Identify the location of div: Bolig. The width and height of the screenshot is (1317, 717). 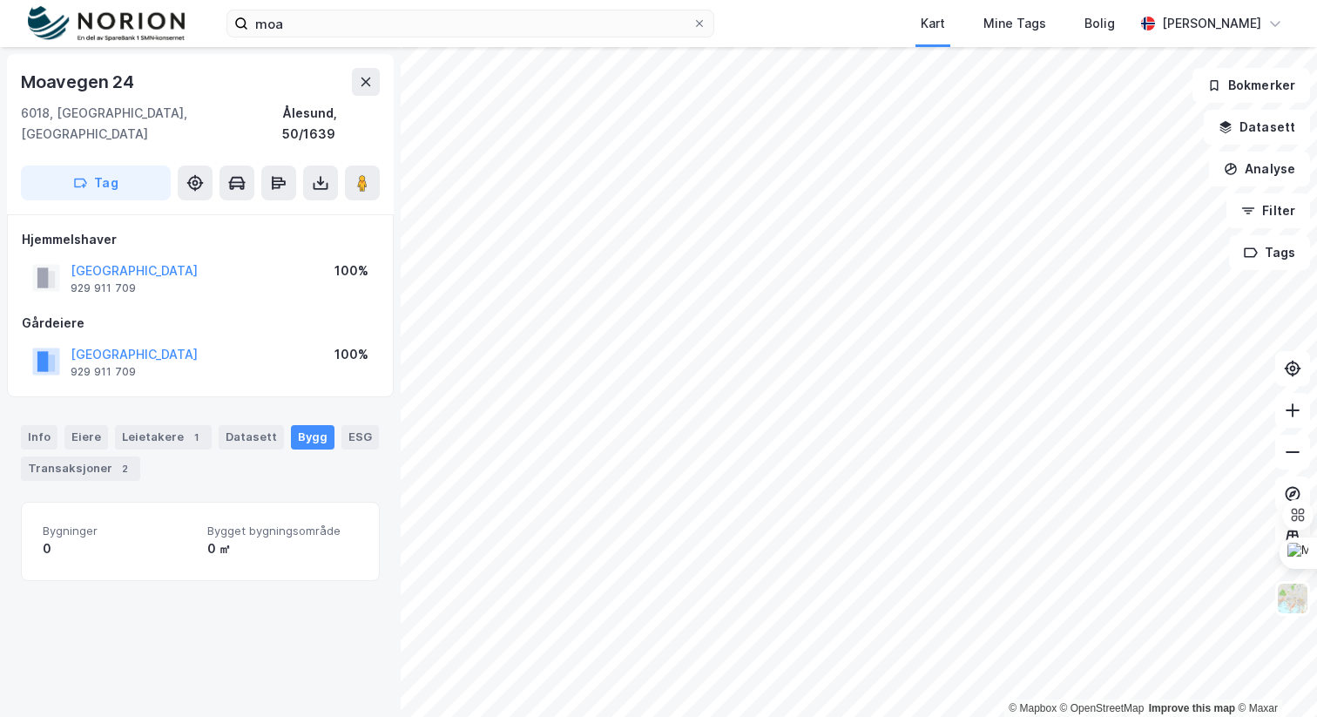
(1099, 24).